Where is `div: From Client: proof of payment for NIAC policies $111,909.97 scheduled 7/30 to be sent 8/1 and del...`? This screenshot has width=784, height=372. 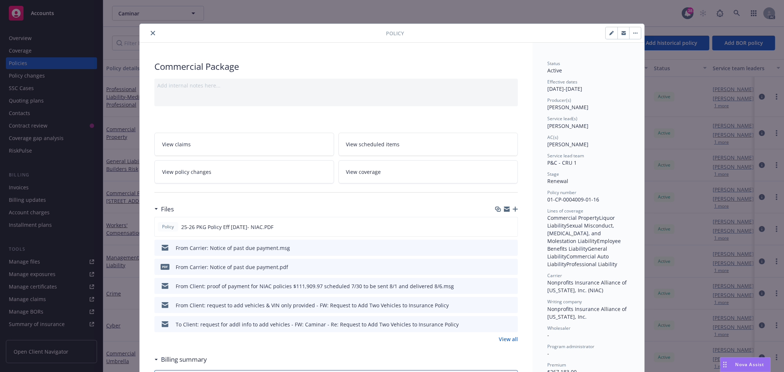 div: From Client: proof of payment for NIAC policies $111,909.97 scheduled 7/30 to be sent 8/1 and del... is located at coordinates (315, 286).